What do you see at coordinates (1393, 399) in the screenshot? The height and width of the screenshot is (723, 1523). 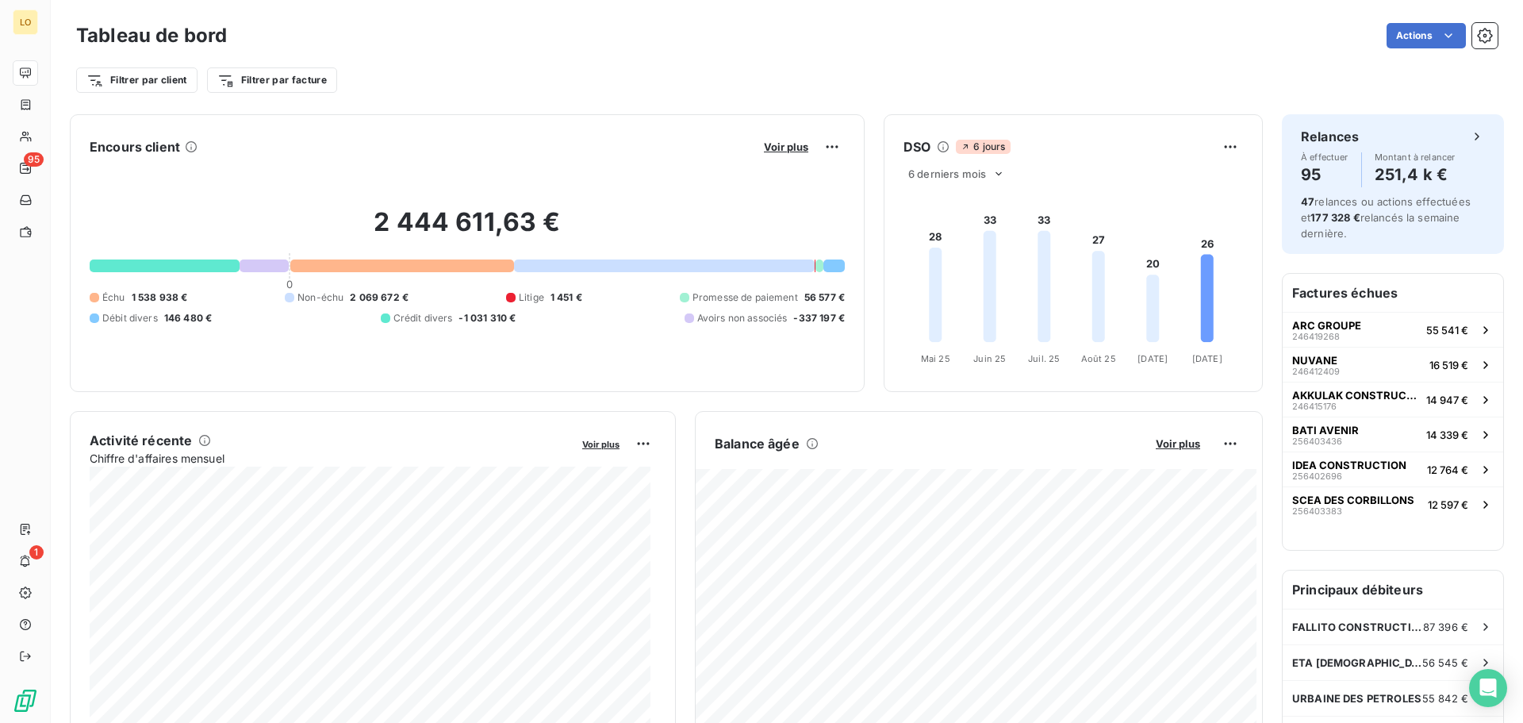 I see `button: AKKULAK CONSTRUCTION24641517614 947 €` at bounding box center [1393, 399].